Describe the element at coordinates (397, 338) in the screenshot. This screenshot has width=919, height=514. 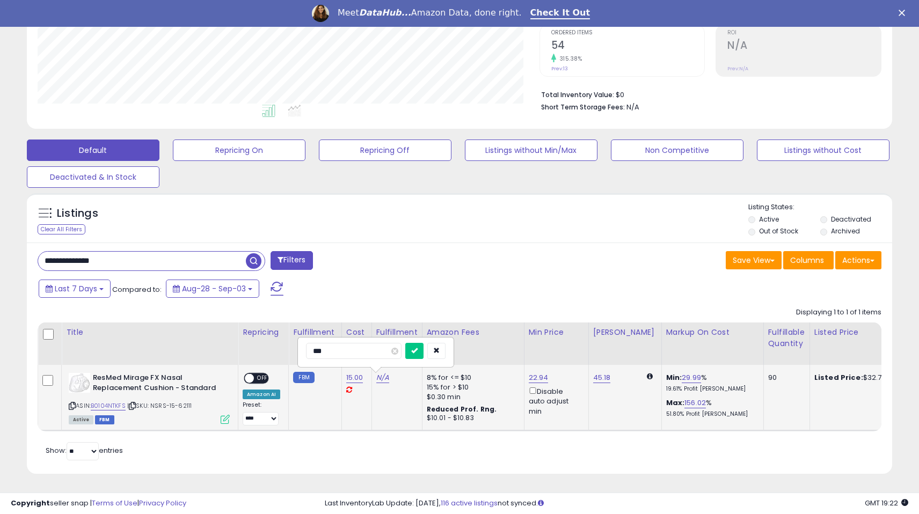
I see `div: Fulfillment Cost` at that location.